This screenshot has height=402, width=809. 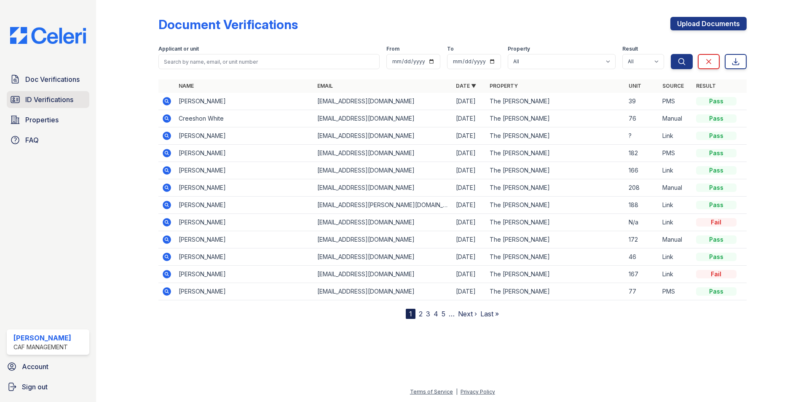 What do you see at coordinates (393, 49) in the screenshot?
I see `label: From` at bounding box center [393, 49].